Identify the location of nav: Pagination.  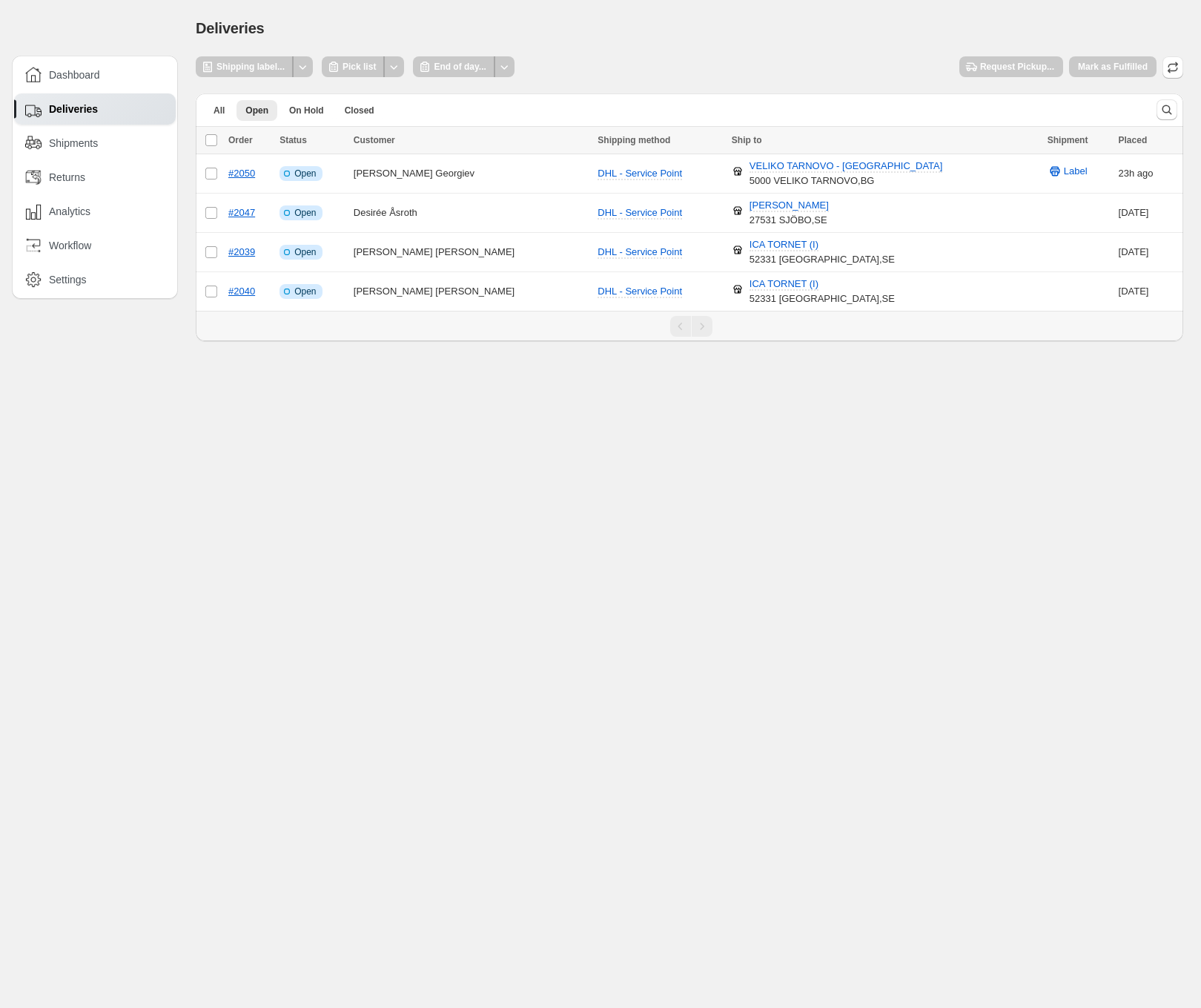
(689, 325).